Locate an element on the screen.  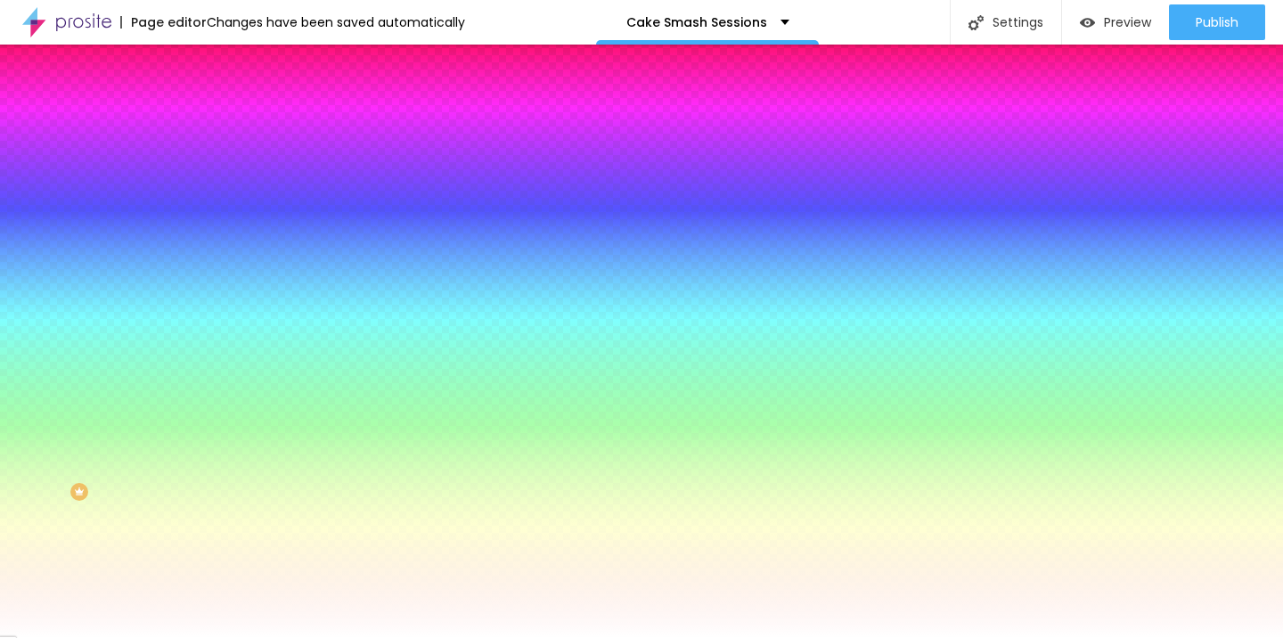
button: Preview is located at coordinates (1115, 22).